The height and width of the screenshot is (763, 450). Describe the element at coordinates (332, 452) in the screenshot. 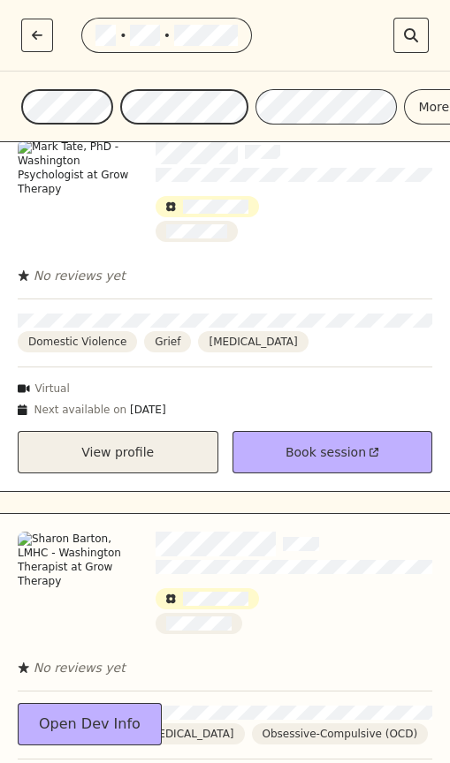

I see `div: Book session` at that location.